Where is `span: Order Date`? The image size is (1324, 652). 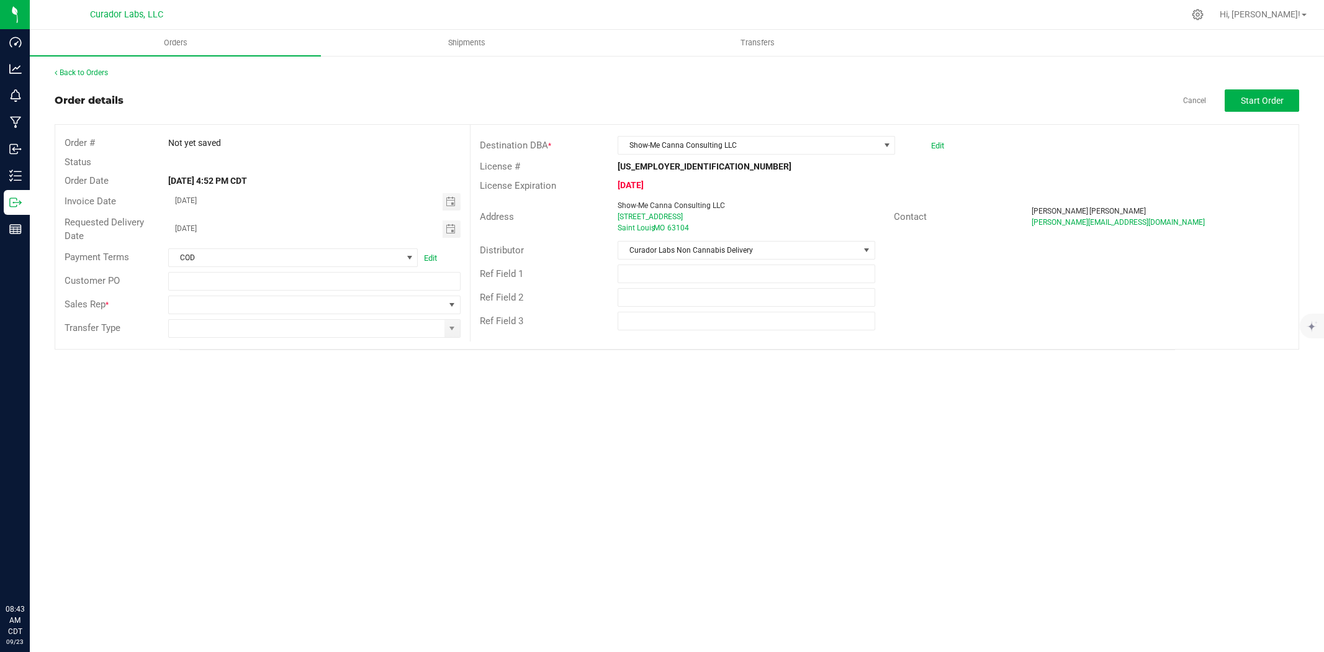
span: Order Date is located at coordinates (86, 181).